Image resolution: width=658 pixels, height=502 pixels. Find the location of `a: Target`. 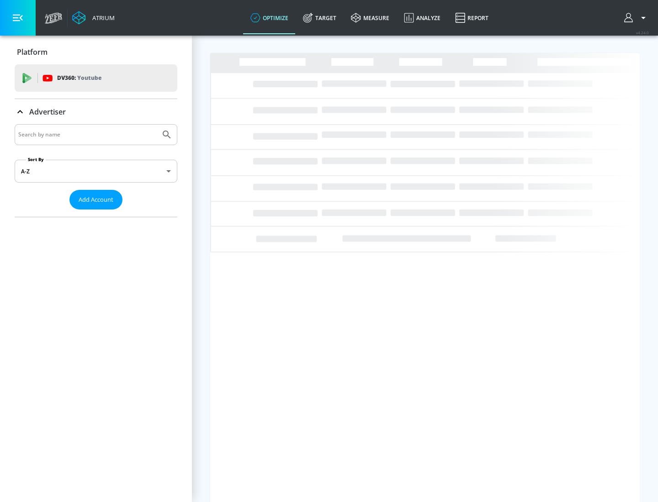

a: Target is located at coordinates (319, 18).